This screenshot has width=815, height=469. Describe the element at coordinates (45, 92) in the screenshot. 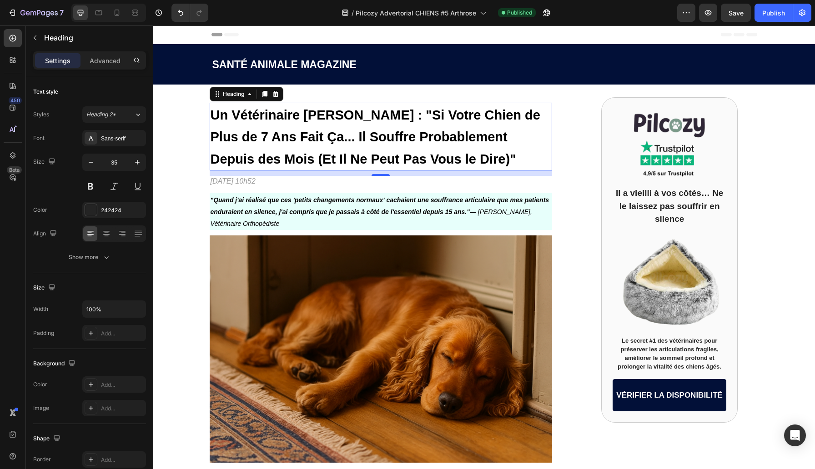

I see `div: Text style` at that location.